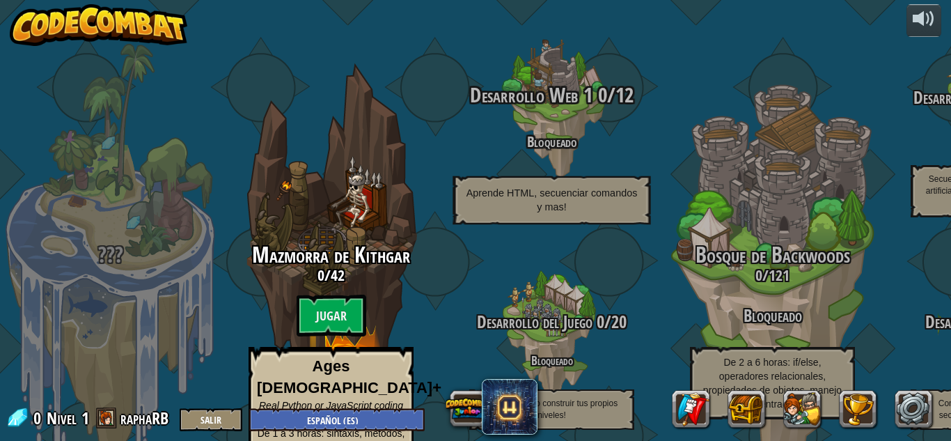 This screenshot has width=951, height=441. Describe the element at coordinates (211, 419) in the screenshot. I see `button: Salir` at that location.